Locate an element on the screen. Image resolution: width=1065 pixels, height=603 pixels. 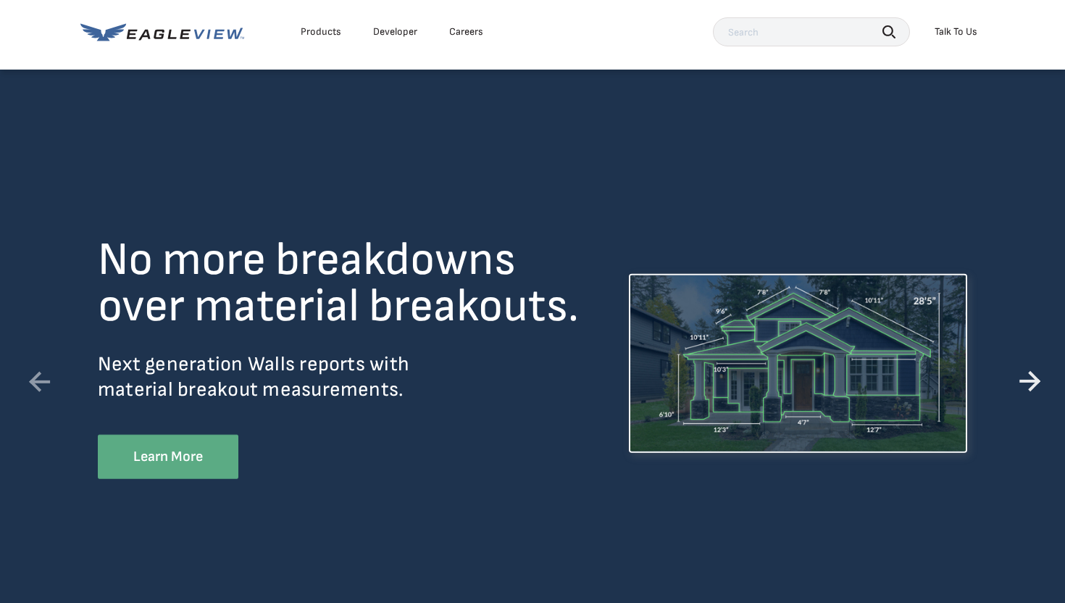
p: Next generation Walls reports with material breakout measurements. is located at coordinates (279, 388).